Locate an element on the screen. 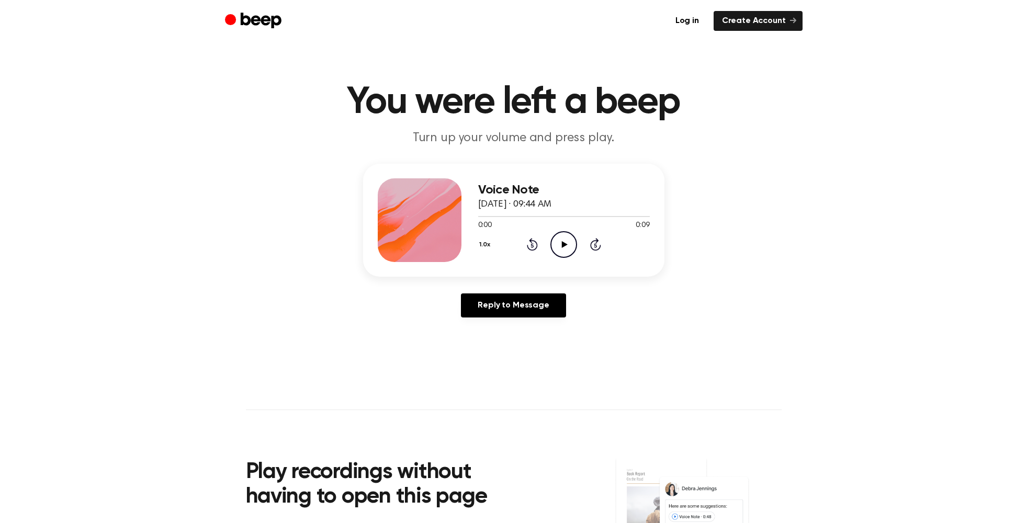 The height and width of the screenshot is (523, 1027). h1: You were left a beep is located at coordinates (514, 103).